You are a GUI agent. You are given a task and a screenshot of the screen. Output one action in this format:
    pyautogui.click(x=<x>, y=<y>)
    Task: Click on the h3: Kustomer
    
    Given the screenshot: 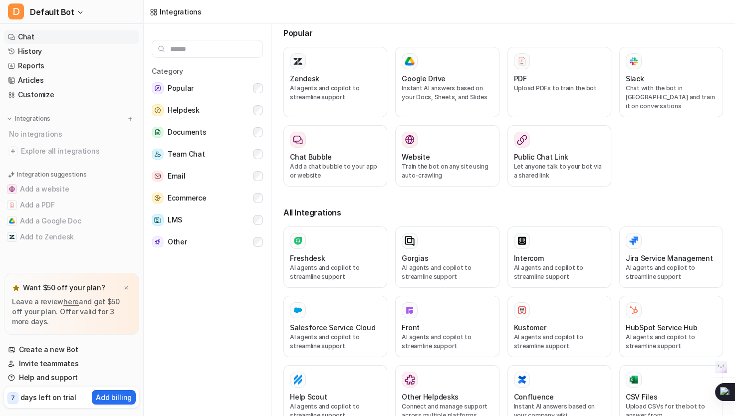 What is the action you would take?
    pyautogui.click(x=530, y=327)
    